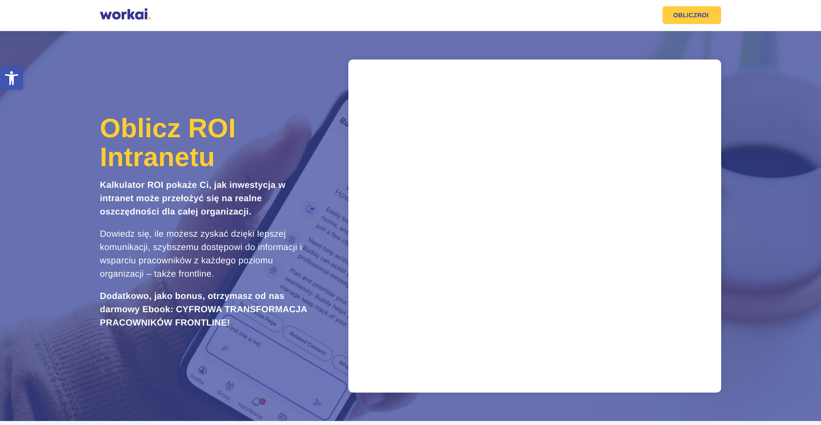 This screenshot has width=821, height=425. Describe the element at coordinates (203, 309) in the screenshot. I see `strong: Dodatkowo, jako bonus, otrzymasz od nas darmowy Ebook: CYFROWA TRANSFORMACJA PRACOWNIKÓW FRONTLINE!` at that location.